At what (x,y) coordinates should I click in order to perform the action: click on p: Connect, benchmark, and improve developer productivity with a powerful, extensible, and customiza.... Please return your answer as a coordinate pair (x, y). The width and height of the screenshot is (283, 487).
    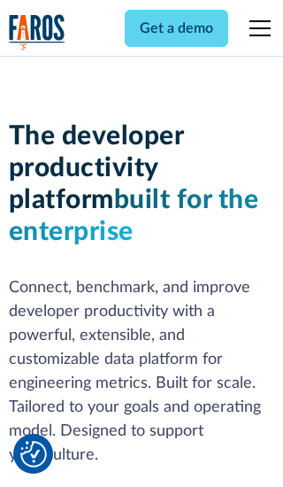
    Looking at the image, I should click on (142, 372).